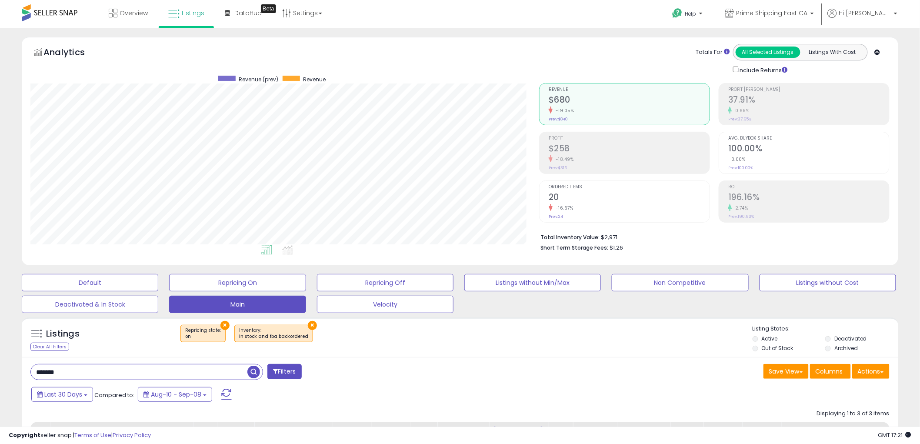 The height and width of the screenshot is (444, 920). I want to click on a: Help, so click(688, 15).